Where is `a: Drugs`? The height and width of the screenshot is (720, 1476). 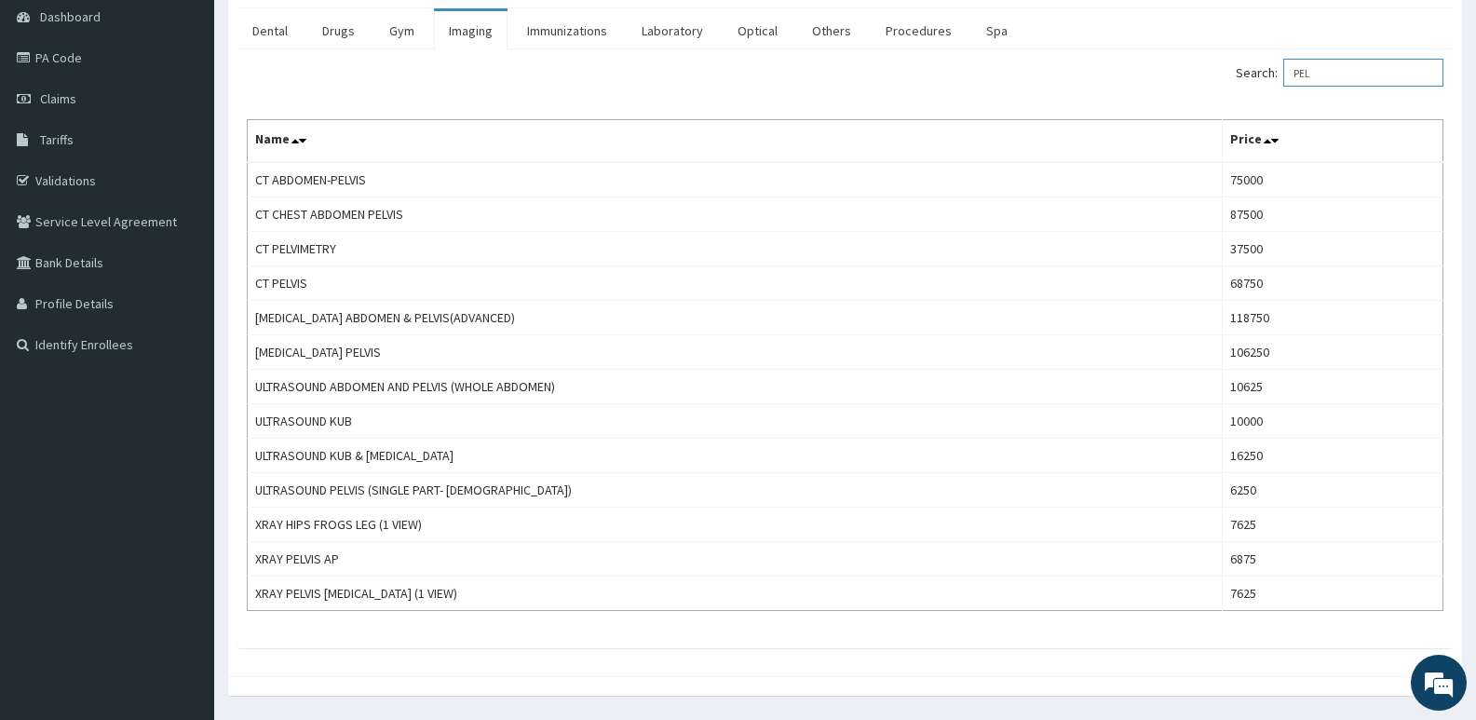
a: Drugs is located at coordinates (338, 31).